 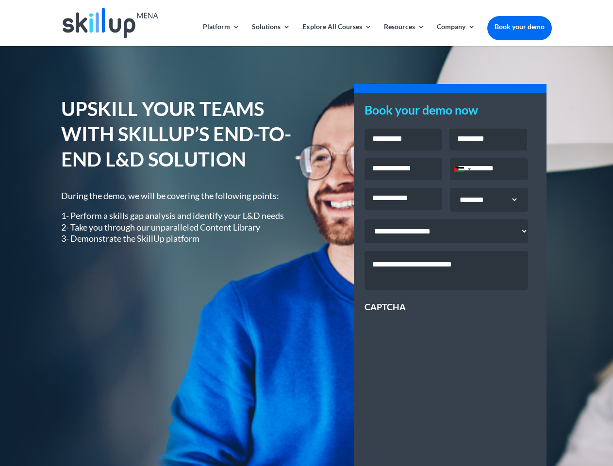 I want to click on a: Solutions, so click(x=271, y=34).